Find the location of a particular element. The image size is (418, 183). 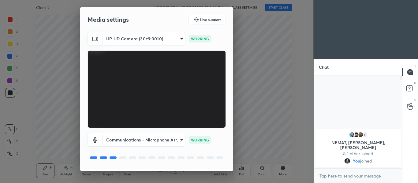

img: 80c33260fa9b42a3bbda0e7af4ad4b81.jpg is located at coordinates (360, 135).